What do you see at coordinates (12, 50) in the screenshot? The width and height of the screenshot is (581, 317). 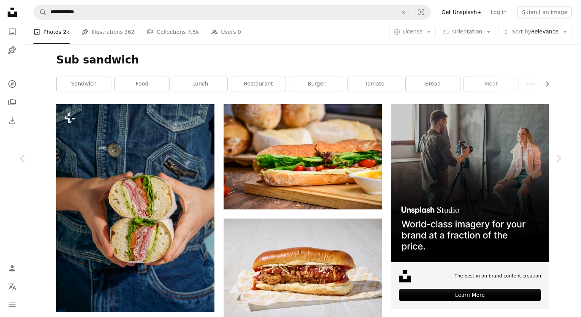 I see `a: Illustrations` at bounding box center [12, 50].